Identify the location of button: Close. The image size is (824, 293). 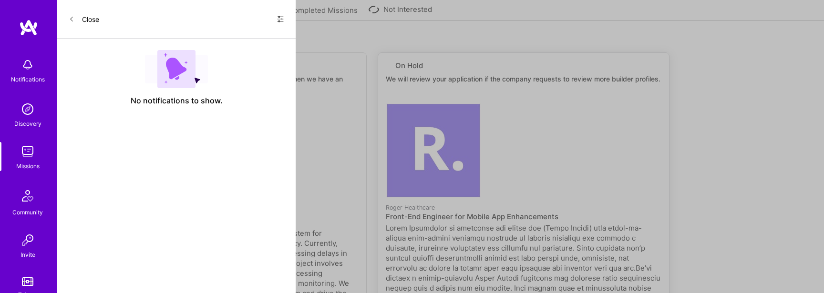
(84, 19).